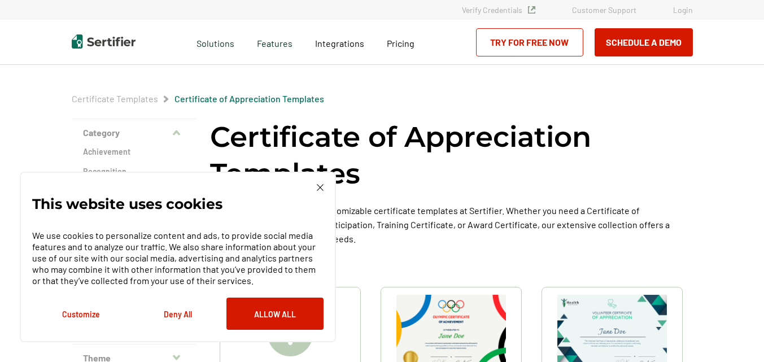 Image resolution: width=764 pixels, height=362 pixels. I want to click on p: We use cookies to personalize content and ads, to provide social media features and to analyze ou..., so click(178, 258).